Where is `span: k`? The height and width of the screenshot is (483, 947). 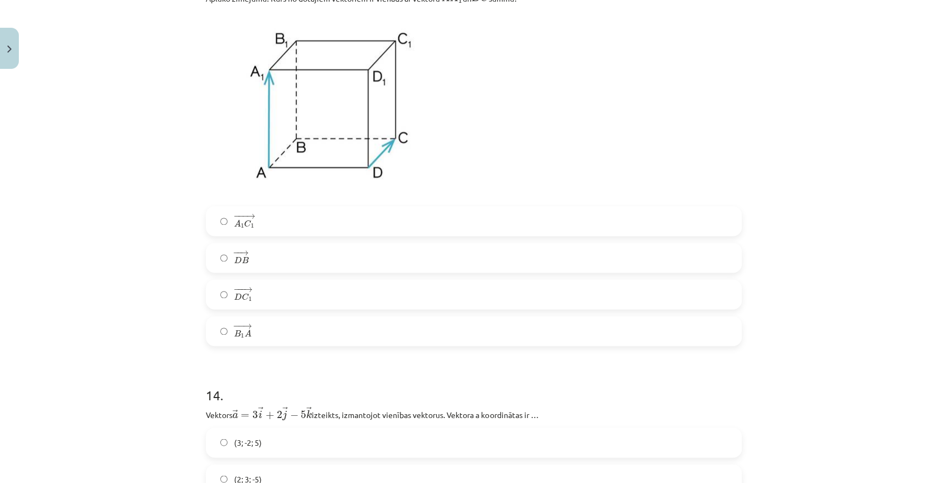 span: k is located at coordinates (309, 414).